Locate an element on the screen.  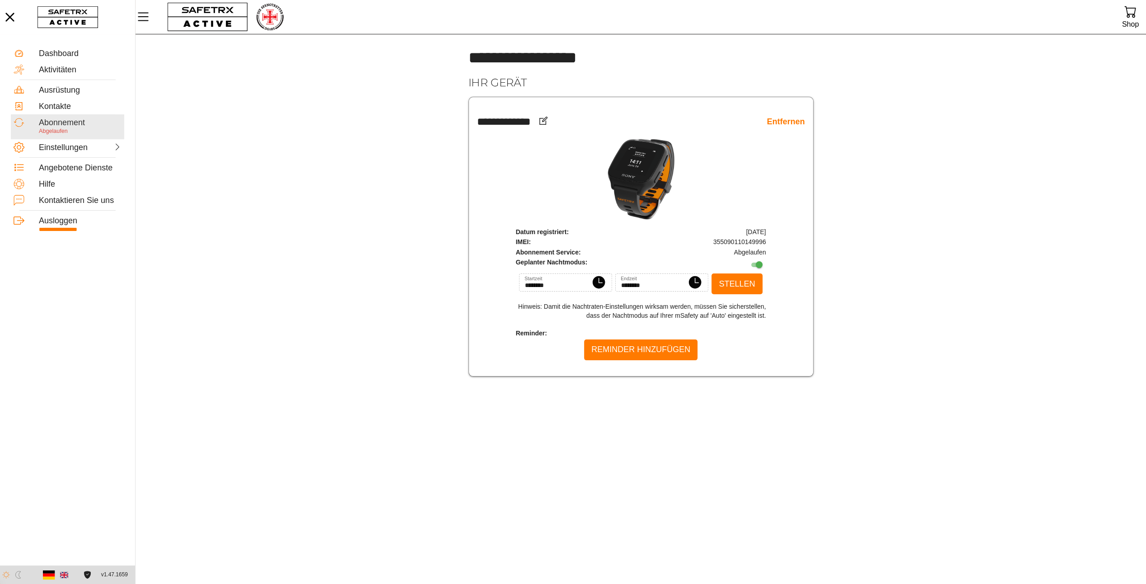
span: Geplanter Nachtmodus is located at coordinates (552, 262).